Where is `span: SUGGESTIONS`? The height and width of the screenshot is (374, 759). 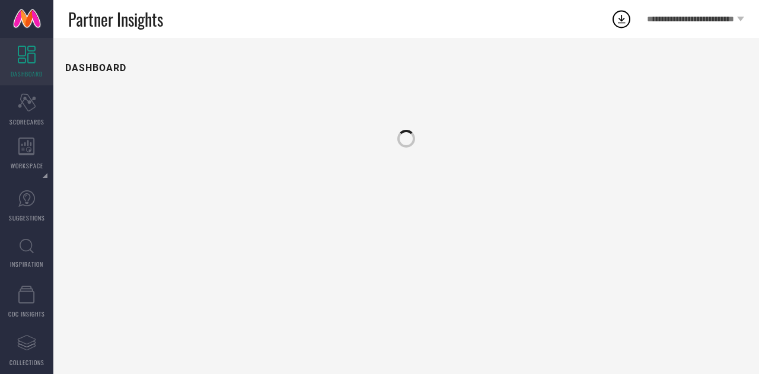
span: SUGGESTIONS is located at coordinates (27, 218).